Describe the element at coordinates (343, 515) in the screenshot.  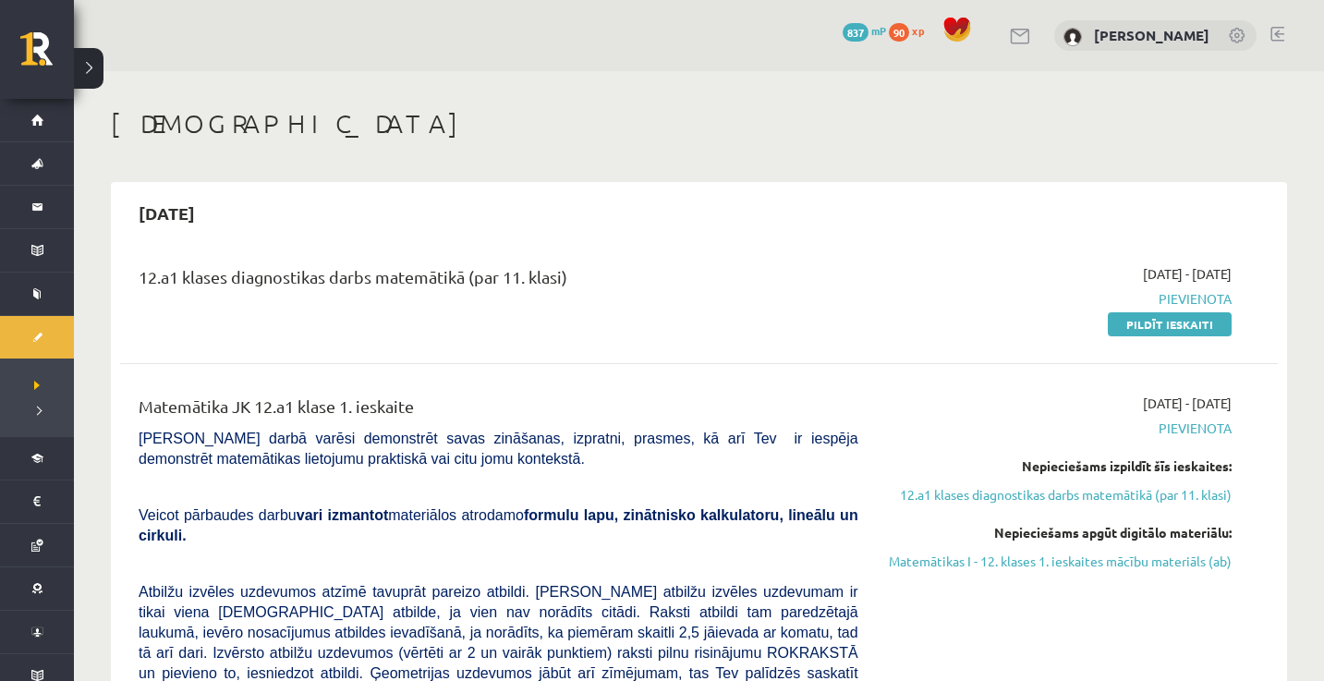
I see `b: vari izmantot` at that location.